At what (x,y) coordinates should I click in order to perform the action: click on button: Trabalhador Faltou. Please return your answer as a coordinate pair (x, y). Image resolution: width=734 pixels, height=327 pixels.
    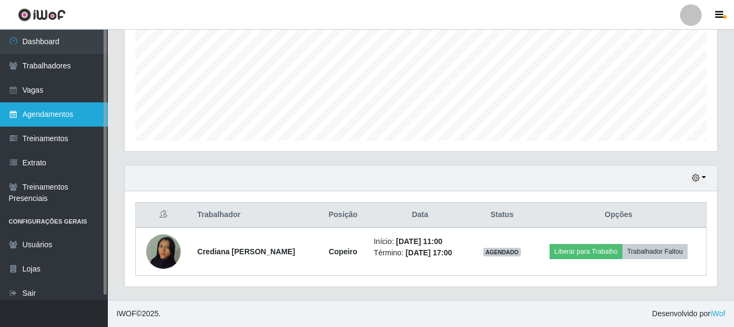
    Looking at the image, I should click on (654, 252).